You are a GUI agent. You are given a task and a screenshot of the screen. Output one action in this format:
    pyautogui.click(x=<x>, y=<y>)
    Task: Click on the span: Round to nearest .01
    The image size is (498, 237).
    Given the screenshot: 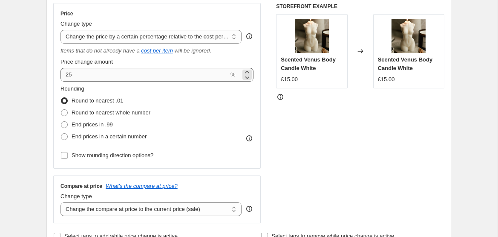 What is the action you would take?
    pyautogui.click(x=97, y=100)
    